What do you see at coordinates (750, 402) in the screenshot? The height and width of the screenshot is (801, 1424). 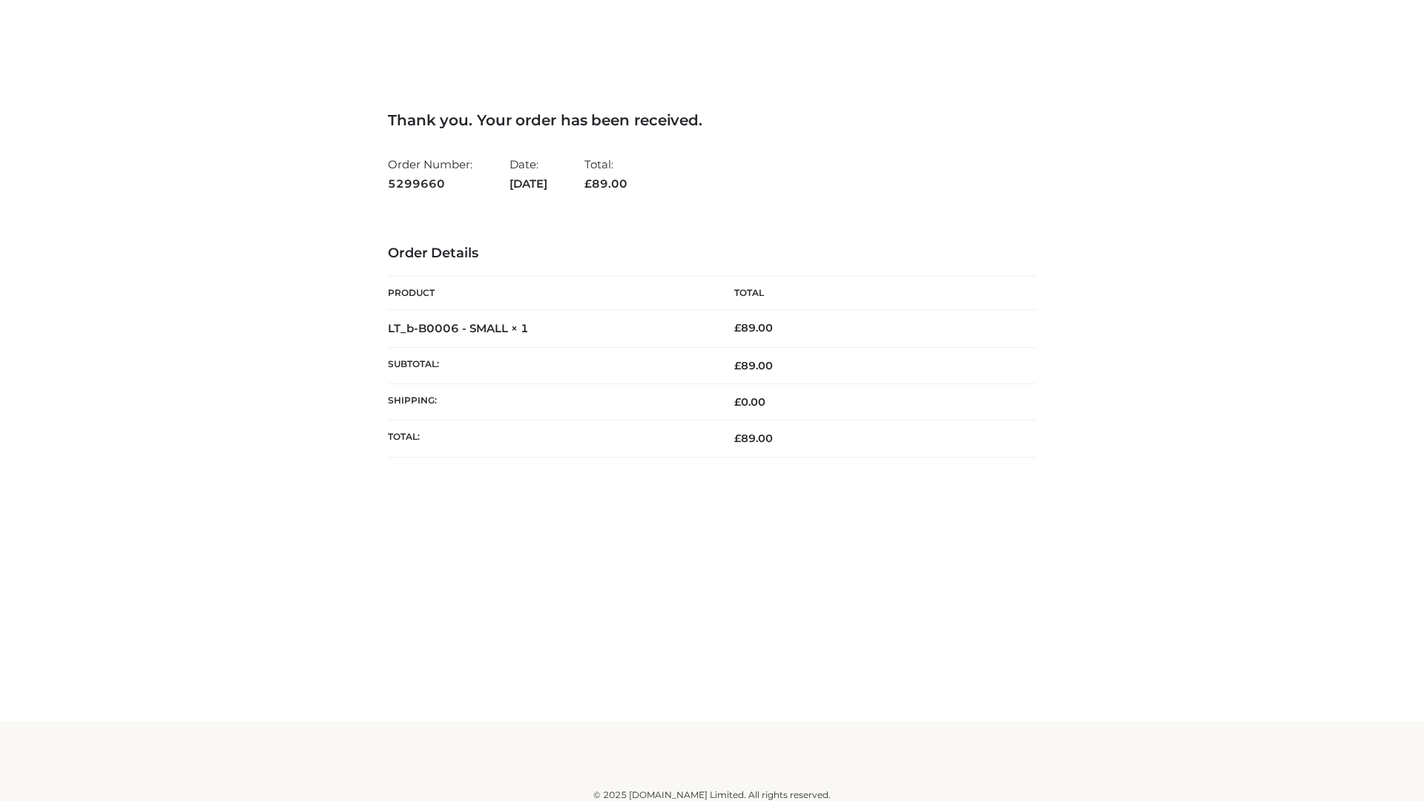 I see `bdi: 0.00` at bounding box center [750, 402].